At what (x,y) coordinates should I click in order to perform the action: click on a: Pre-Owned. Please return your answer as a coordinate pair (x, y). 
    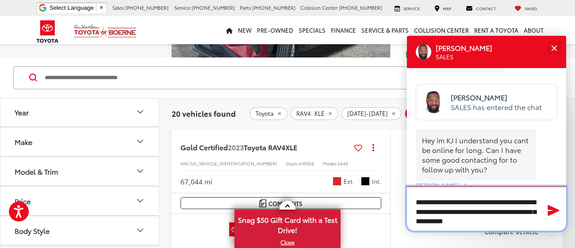
    Looking at the image, I should click on (275, 30).